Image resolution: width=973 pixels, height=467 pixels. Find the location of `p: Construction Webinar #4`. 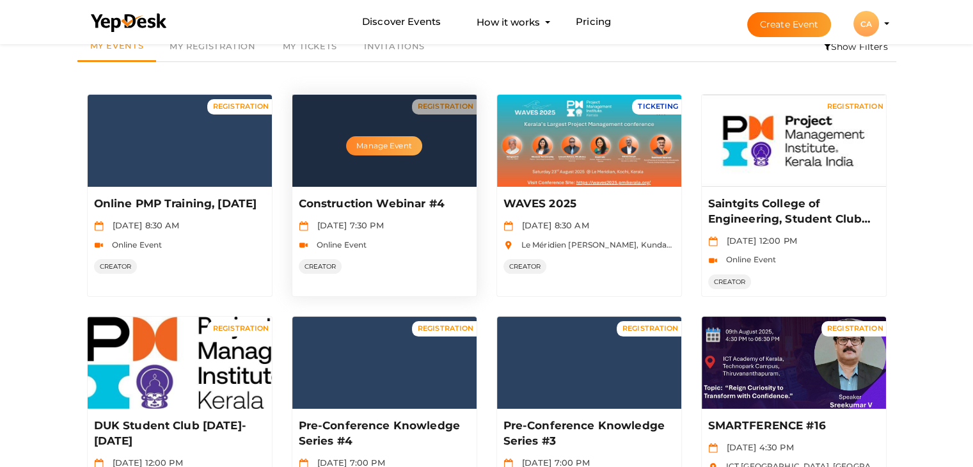

p: Construction Webinar #4 is located at coordinates (383, 204).